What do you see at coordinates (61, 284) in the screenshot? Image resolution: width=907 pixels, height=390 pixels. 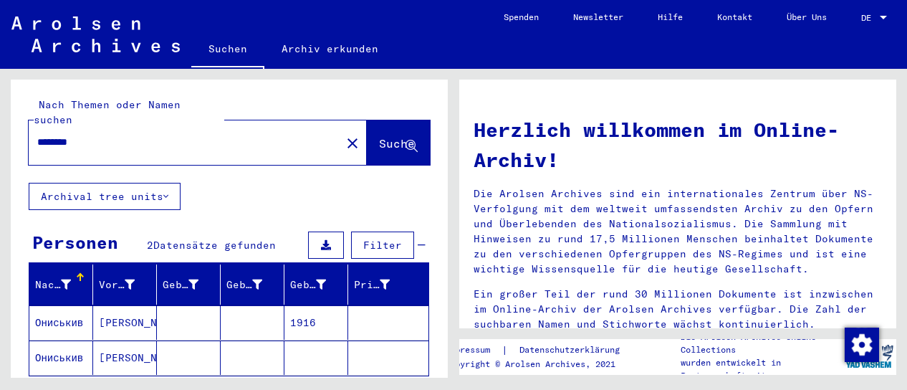 I see `mat-header-cell: Nachname` at bounding box center [61, 284].